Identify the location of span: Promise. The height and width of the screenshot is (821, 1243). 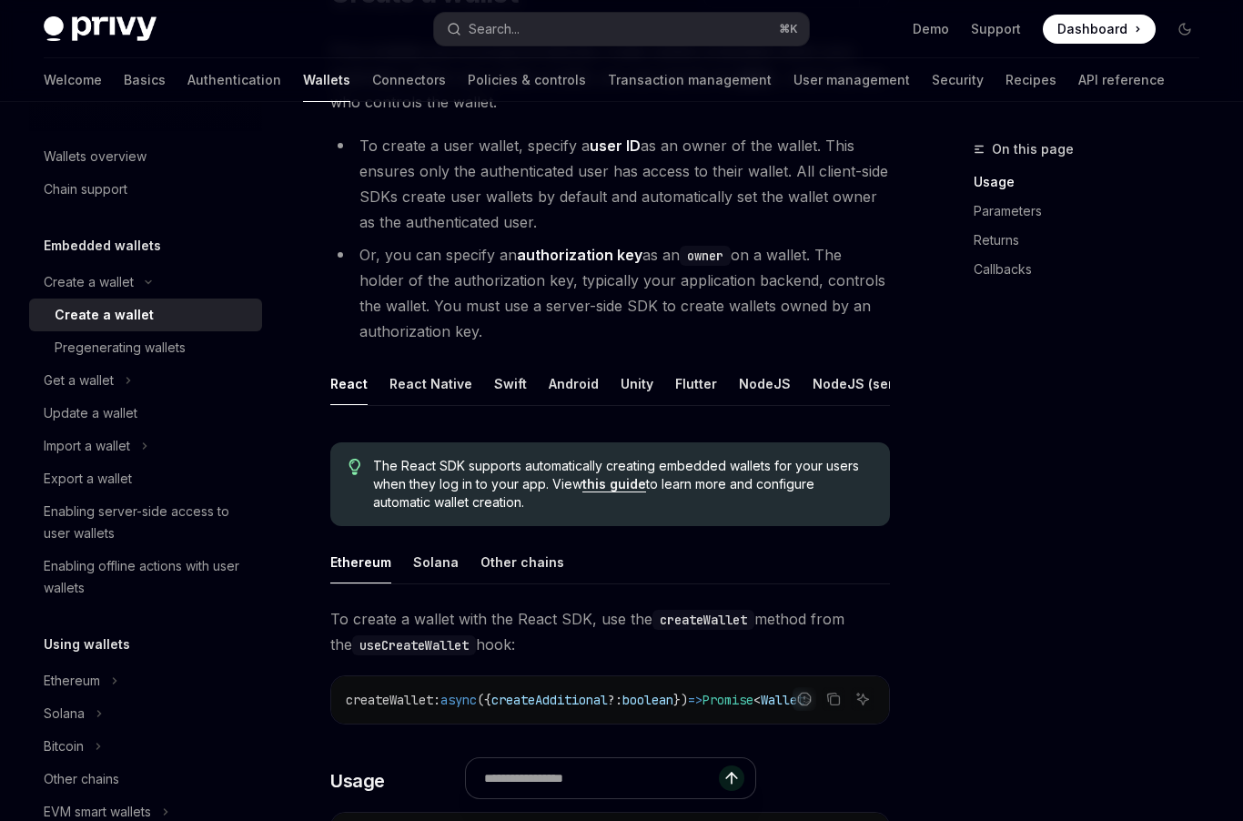
(728, 700).